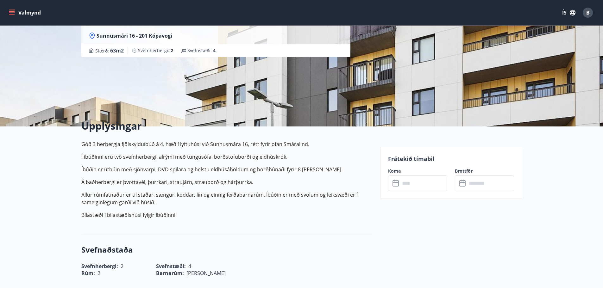  I want to click on p: Góð 3 herbergja fjölskylduíbúð á 4. hæð í lyftuhúsi við Sunnusmára 16, rétt fyrir ofan Smáralind., so click(227, 144).